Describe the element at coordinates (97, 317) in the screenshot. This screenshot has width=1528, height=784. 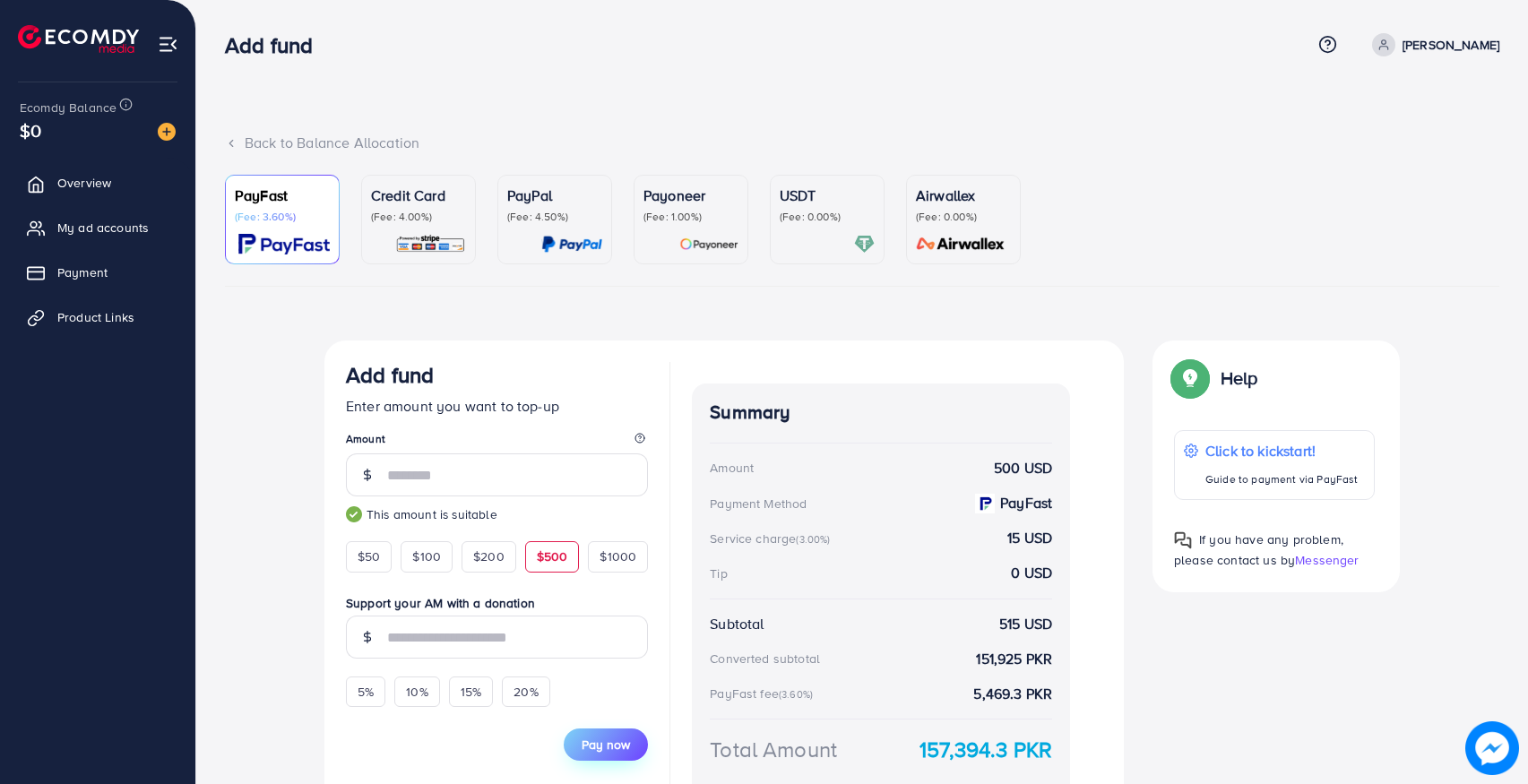
I see `a: Product Links` at that location.